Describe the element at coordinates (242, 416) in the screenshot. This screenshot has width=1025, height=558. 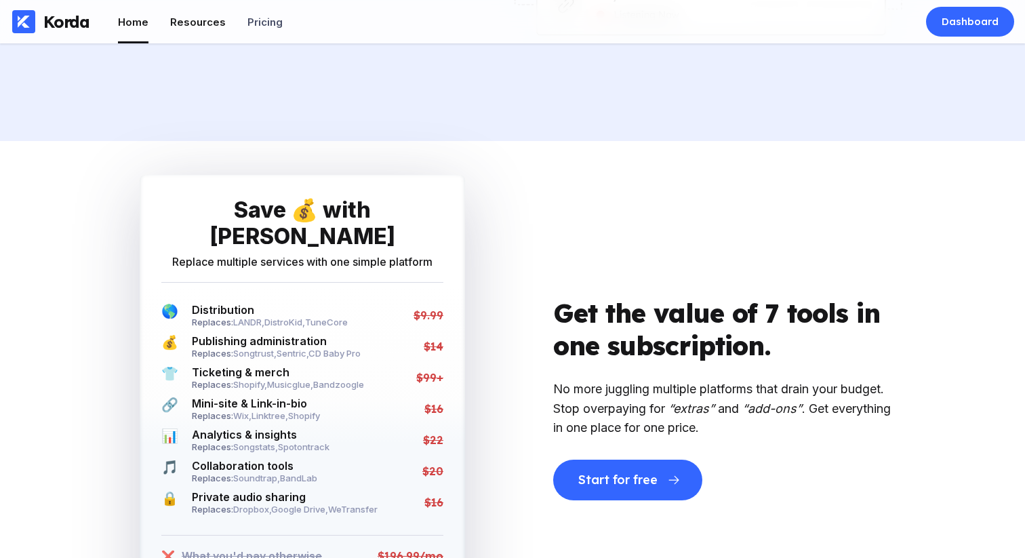
I see `a: Wix,` at that location.